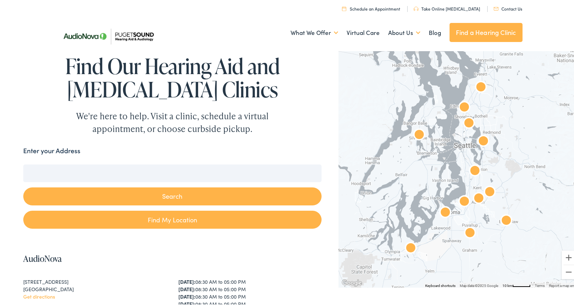 This screenshot has width=574, height=306. Describe the element at coordinates (172, 172) in the screenshot. I see `input: Enter your address or zip code` at that location.